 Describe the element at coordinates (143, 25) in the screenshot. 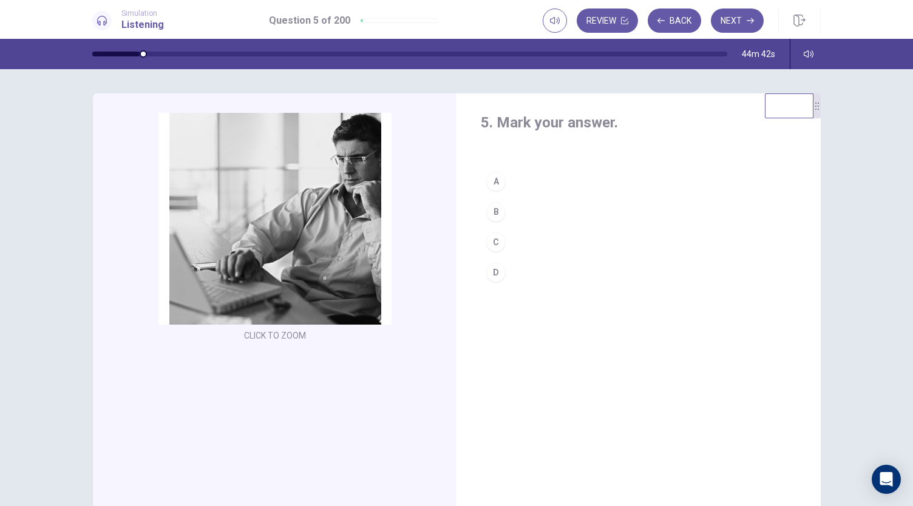

I see `h1: Listening` at that location.